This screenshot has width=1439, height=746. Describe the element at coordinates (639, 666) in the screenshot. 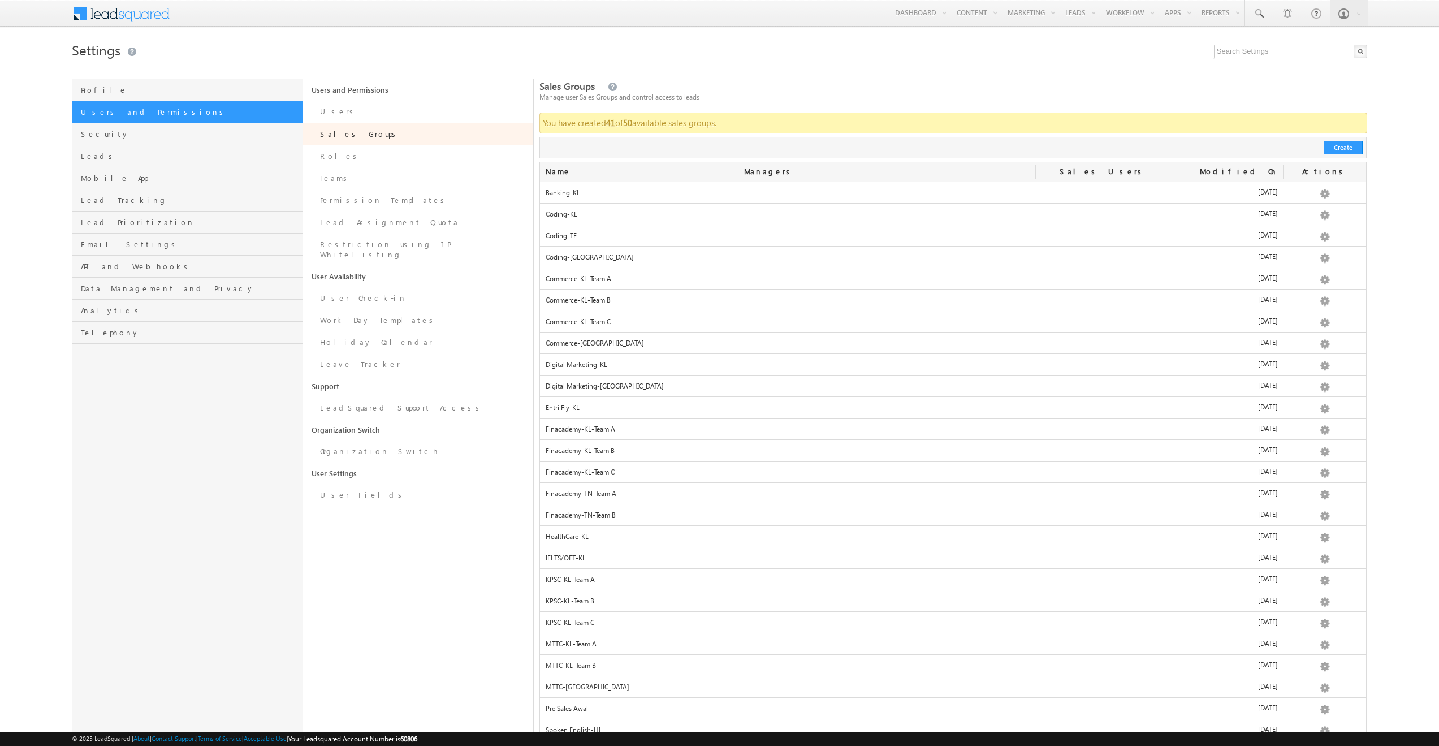

I see `label: MTTC-KL-Team B` at that location.